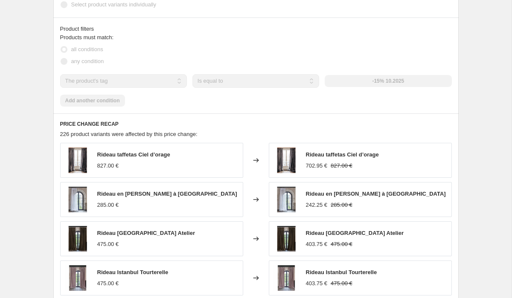 Image resolution: width=512 pixels, height=298 pixels. Describe the element at coordinates (113, 4) in the screenshot. I see `span: Select product variants individually` at that location.